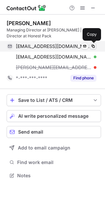  Describe the element at coordinates (54, 176) in the screenshot. I see `button: Notes` at that location.